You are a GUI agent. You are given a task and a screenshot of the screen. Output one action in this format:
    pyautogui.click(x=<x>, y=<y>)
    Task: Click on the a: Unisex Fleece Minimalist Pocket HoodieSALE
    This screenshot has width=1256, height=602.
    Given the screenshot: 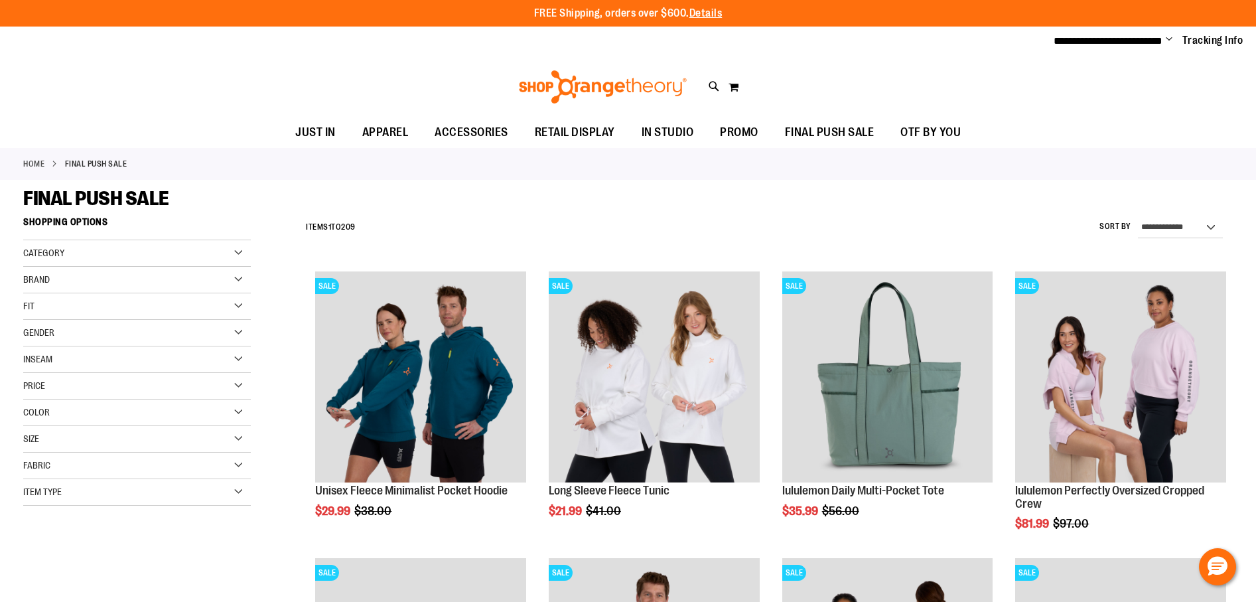 What is the action you would take?
    pyautogui.click(x=421, y=378)
    